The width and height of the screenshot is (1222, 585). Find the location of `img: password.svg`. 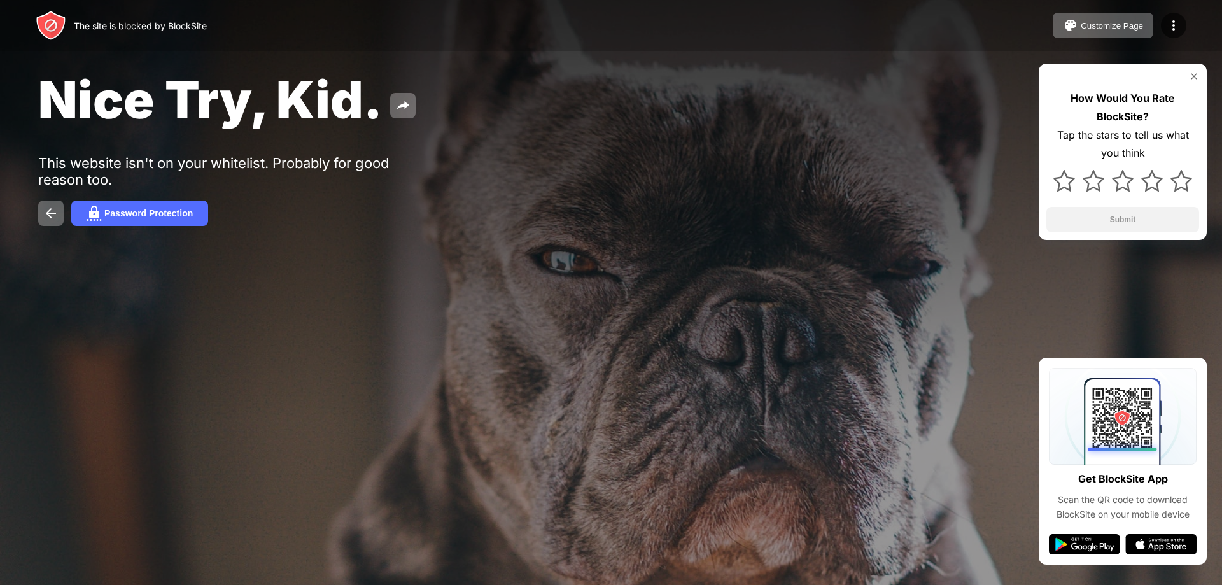

img: password.svg is located at coordinates (94, 213).